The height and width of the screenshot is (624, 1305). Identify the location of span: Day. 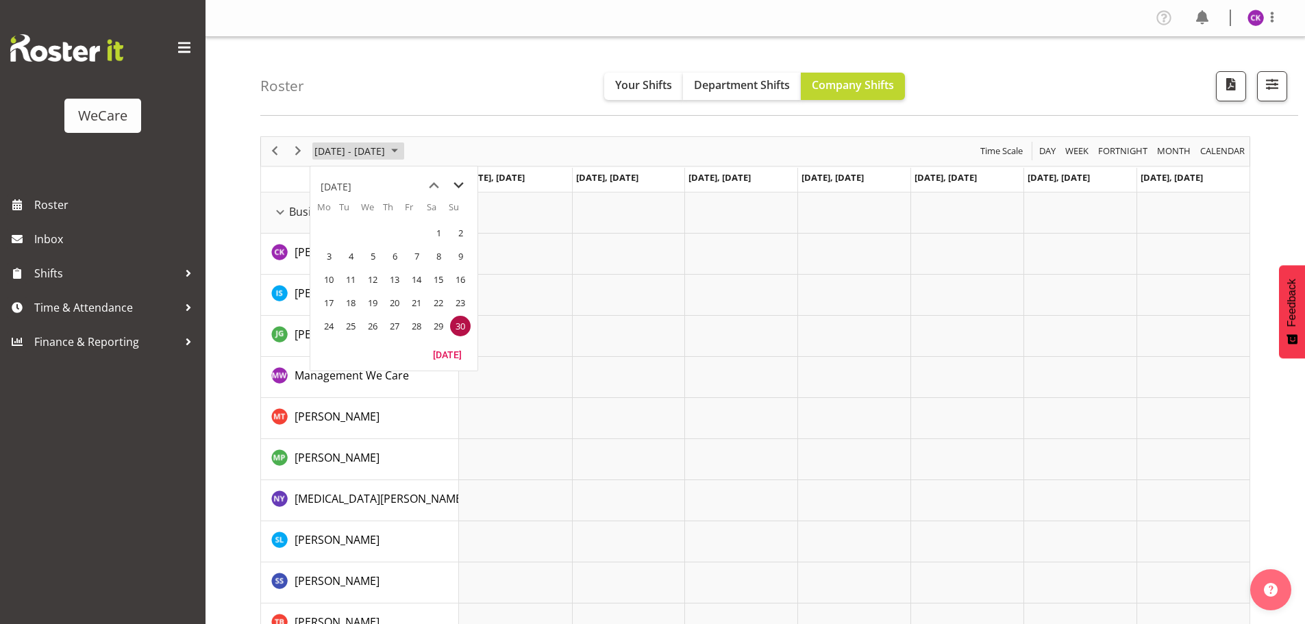
(1047, 151).